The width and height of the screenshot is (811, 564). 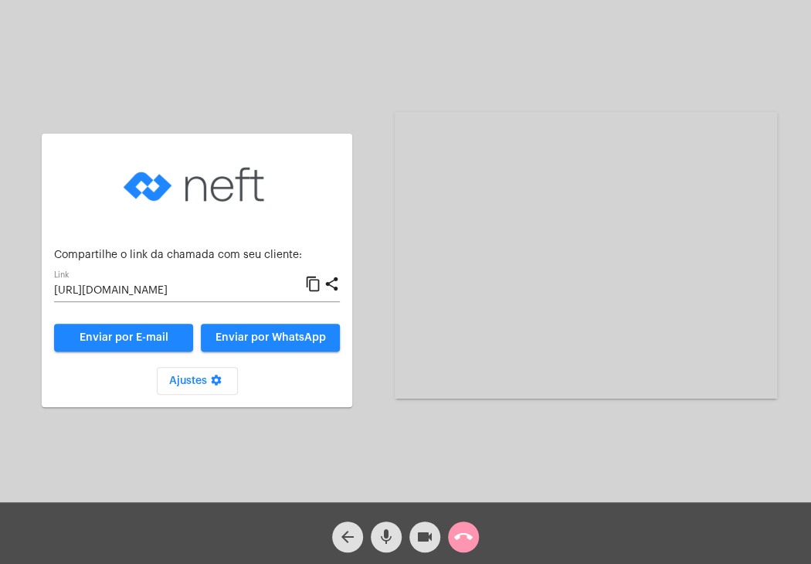 What do you see at coordinates (124, 337) in the screenshot?
I see `span: Enviar por E-mail` at bounding box center [124, 337].